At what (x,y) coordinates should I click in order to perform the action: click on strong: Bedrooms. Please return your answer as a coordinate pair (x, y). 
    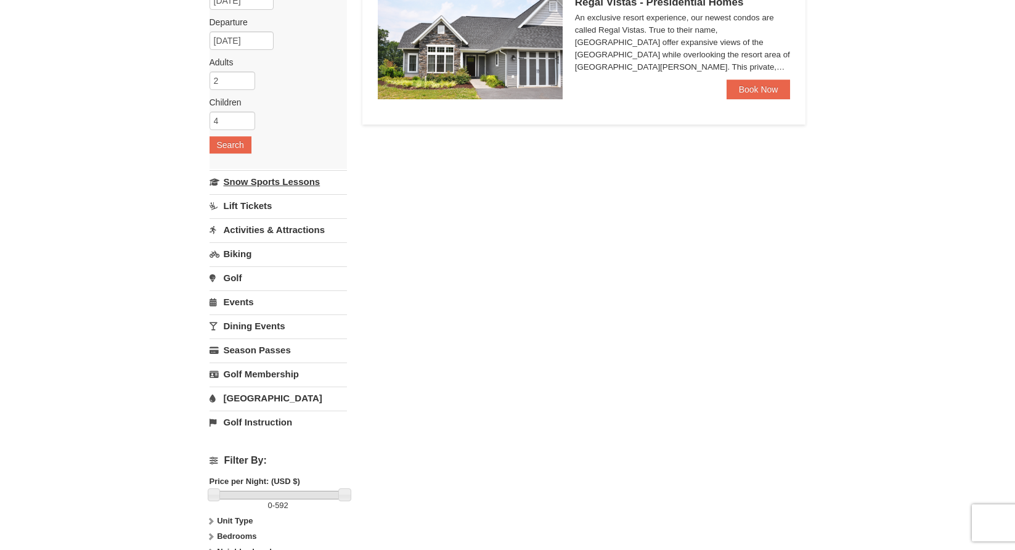
    Looking at the image, I should click on (237, 536).